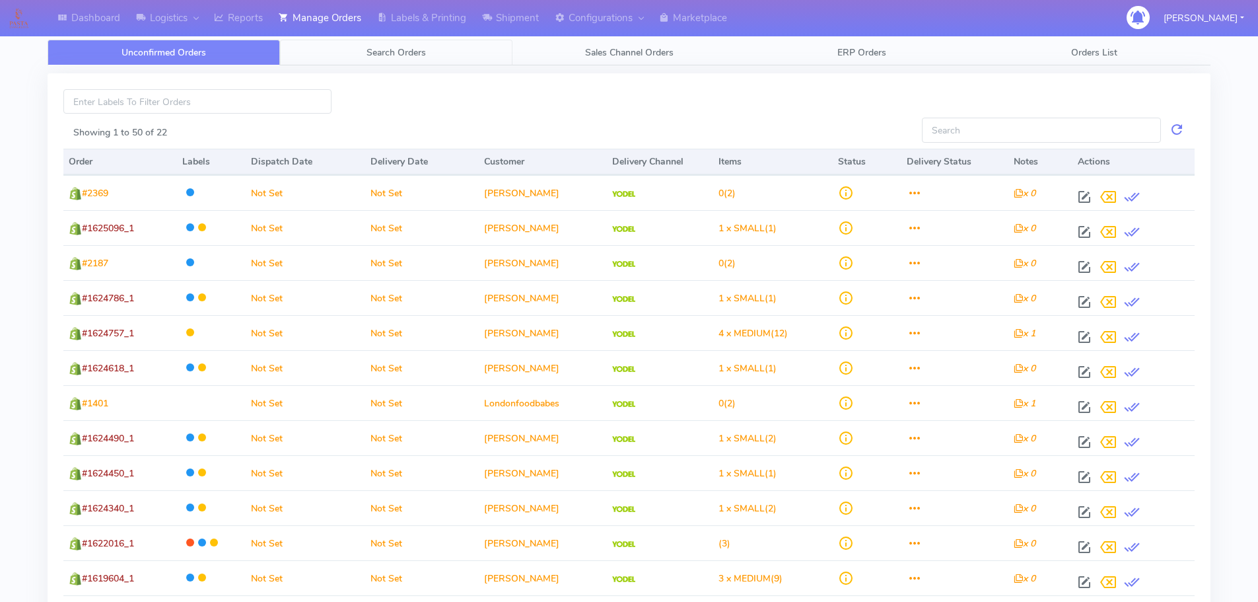 The width and height of the screenshot is (1258, 602). What do you see at coordinates (629, 52) in the screenshot?
I see `span: Sales Channel Orders` at bounding box center [629, 52].